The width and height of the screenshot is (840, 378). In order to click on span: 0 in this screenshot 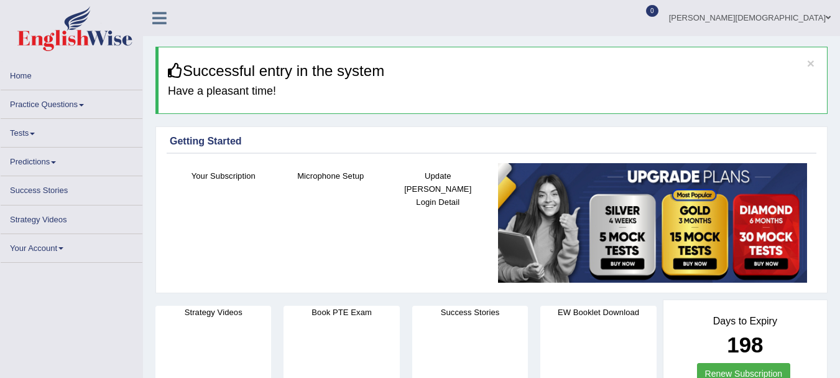, I will do `click(652, 11)`.